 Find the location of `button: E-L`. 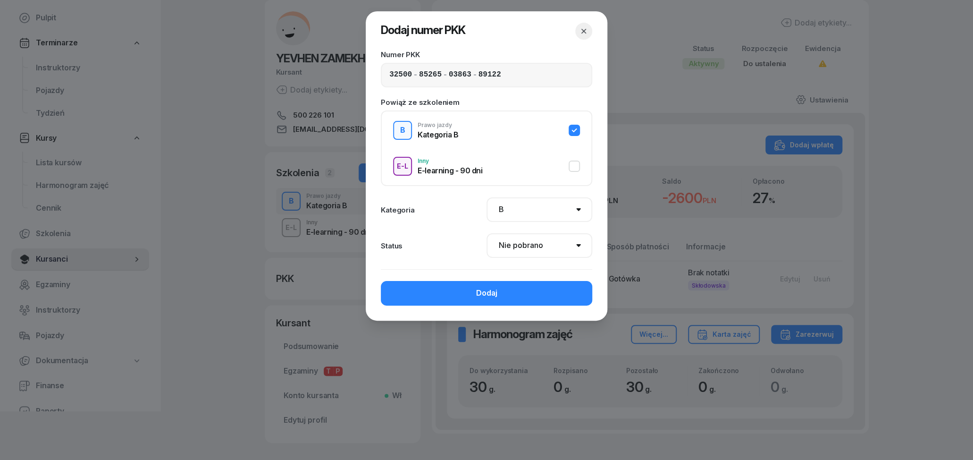

button: E-L is located at coordinates (403, 166).